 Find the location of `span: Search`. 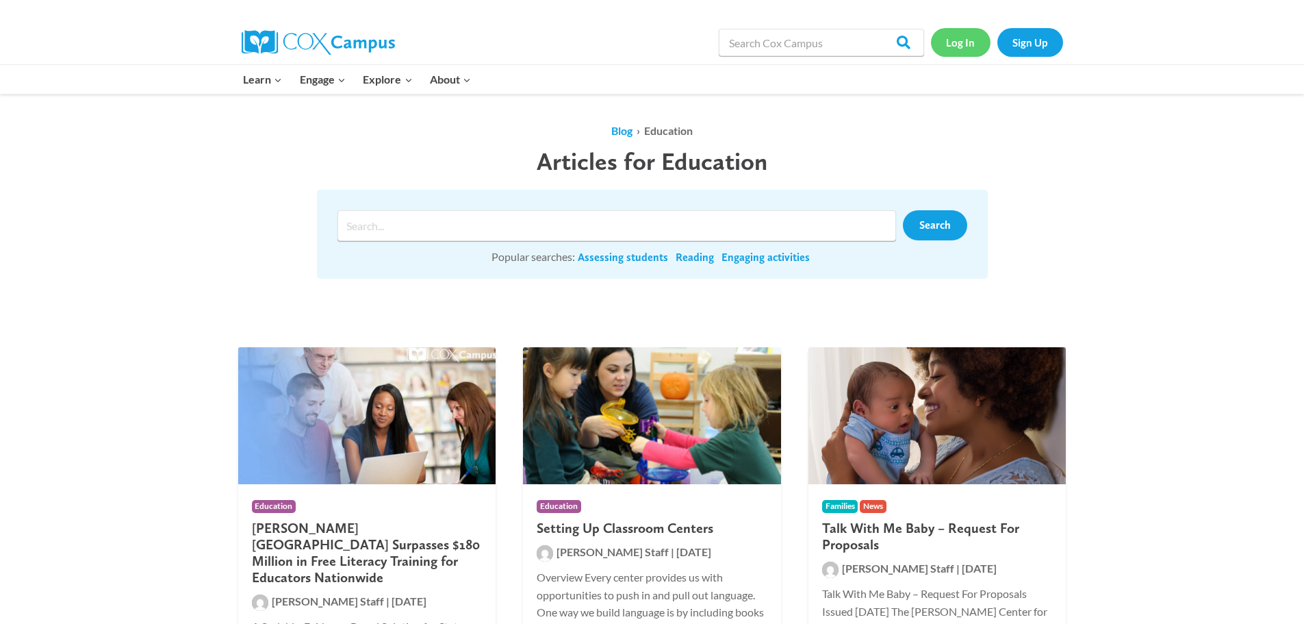

span: Search is located at coordinates (935, 225).